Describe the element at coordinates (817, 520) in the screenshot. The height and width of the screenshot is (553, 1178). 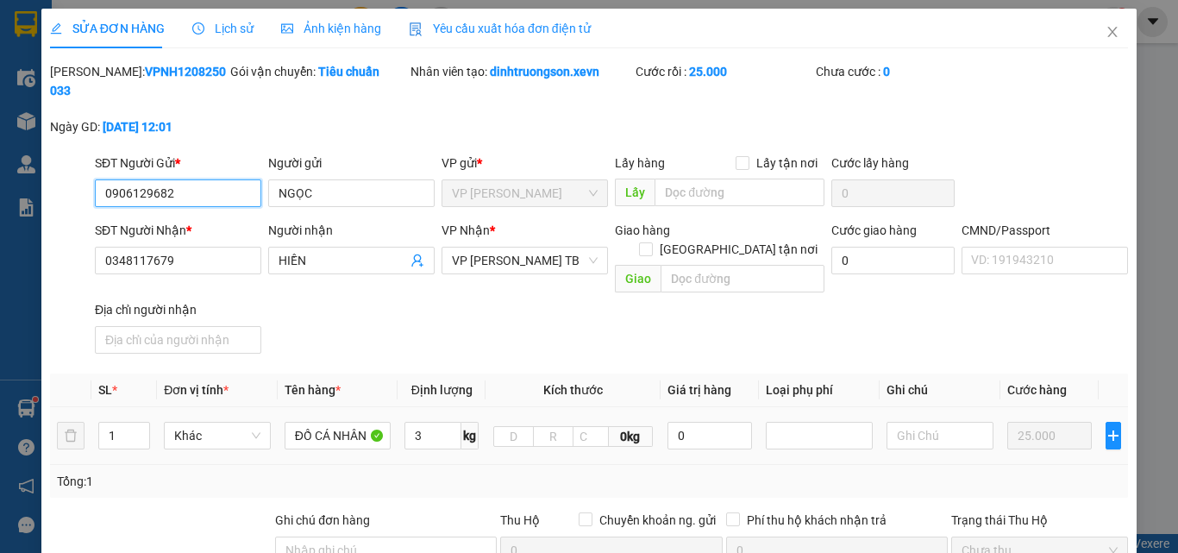
I see `span: Phí thu hộ khách nhận trả` at that location.